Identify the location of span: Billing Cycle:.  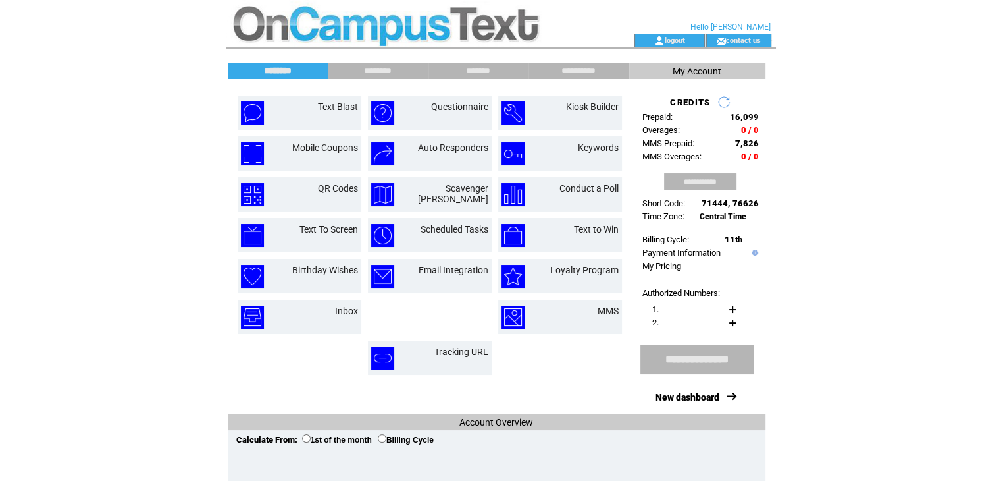
(666, 239).